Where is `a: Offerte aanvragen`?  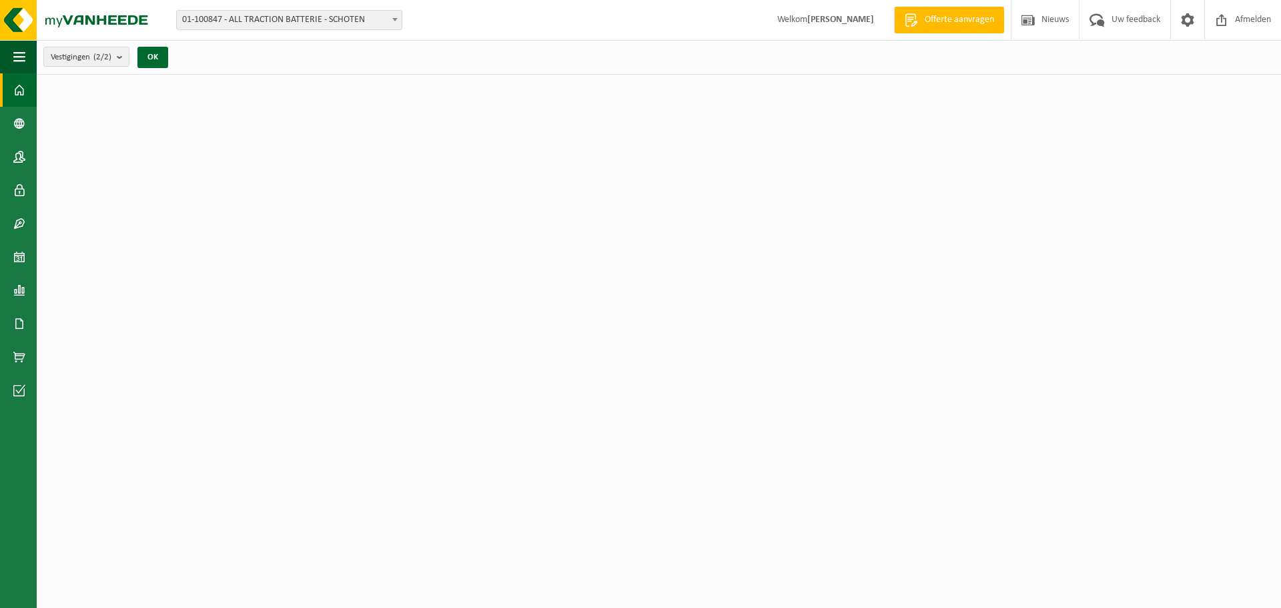 a: Offerte aanvragen is located at coordinates (949, 20).